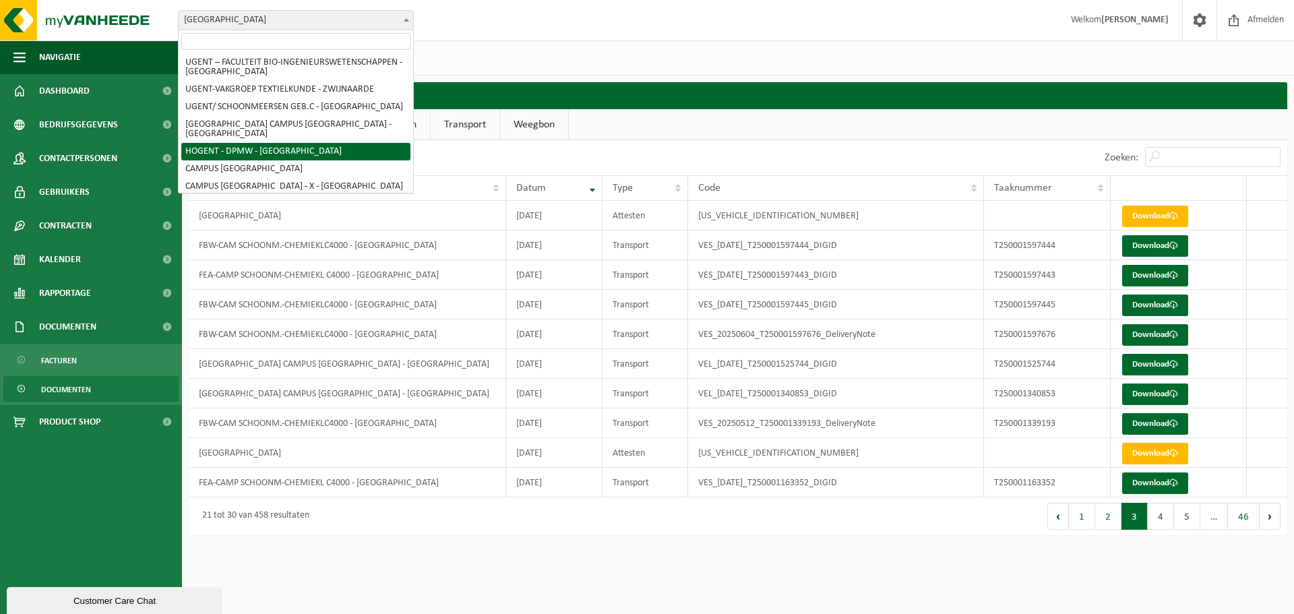 The width and height of the screenshot is (1294, 614). What do you see at coordinates (1082, 516) in the screenshot?
I see `button: 1` at bounding box center [1082, 516].